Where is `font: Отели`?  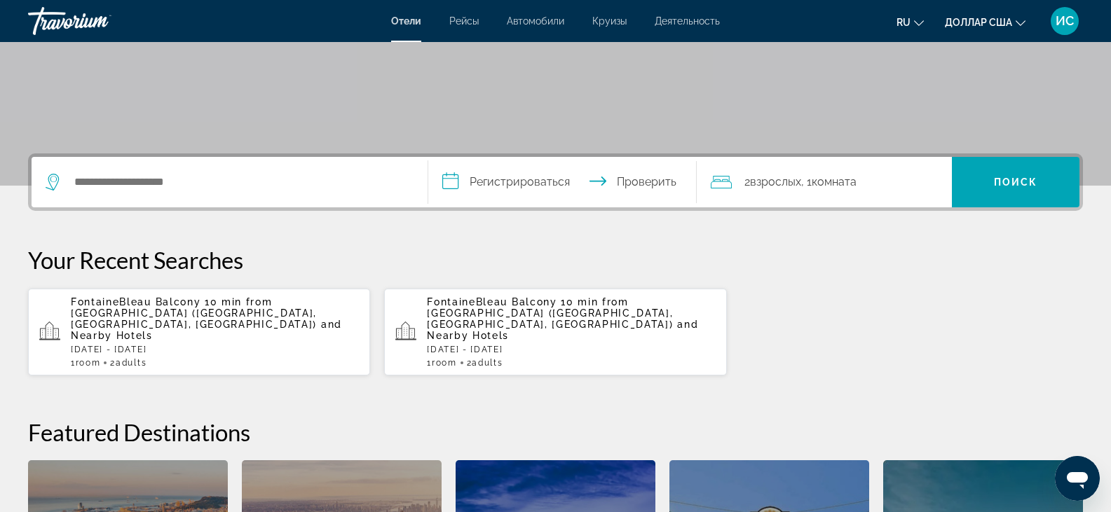
font: Отели is located at coordinates (406, 21).